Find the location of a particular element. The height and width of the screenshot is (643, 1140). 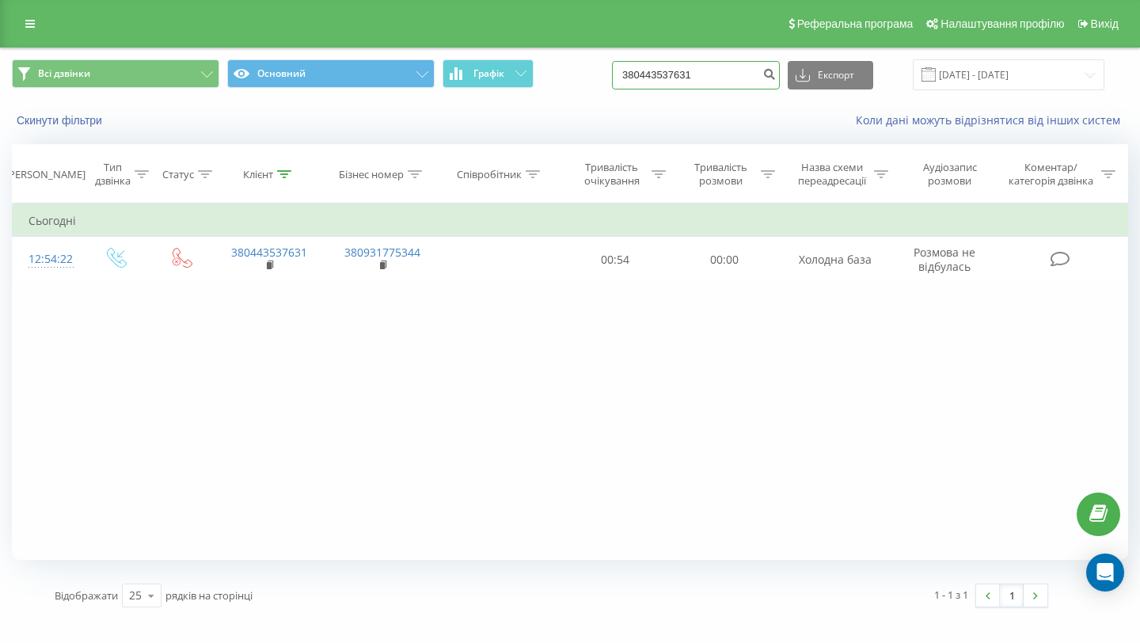

div: Тривалість очікування is located at coordinates (612, 174).